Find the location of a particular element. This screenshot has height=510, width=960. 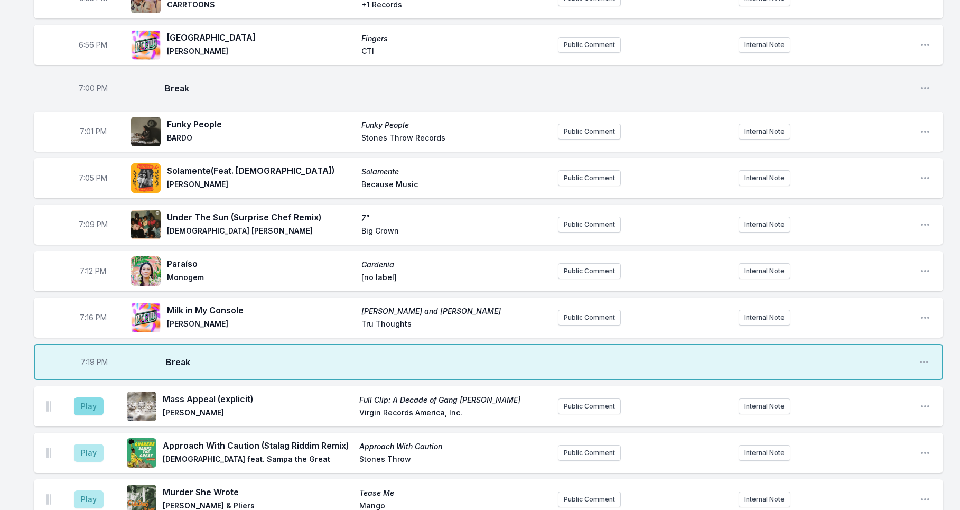

span: Solamente is located at coordinates (456, 172).